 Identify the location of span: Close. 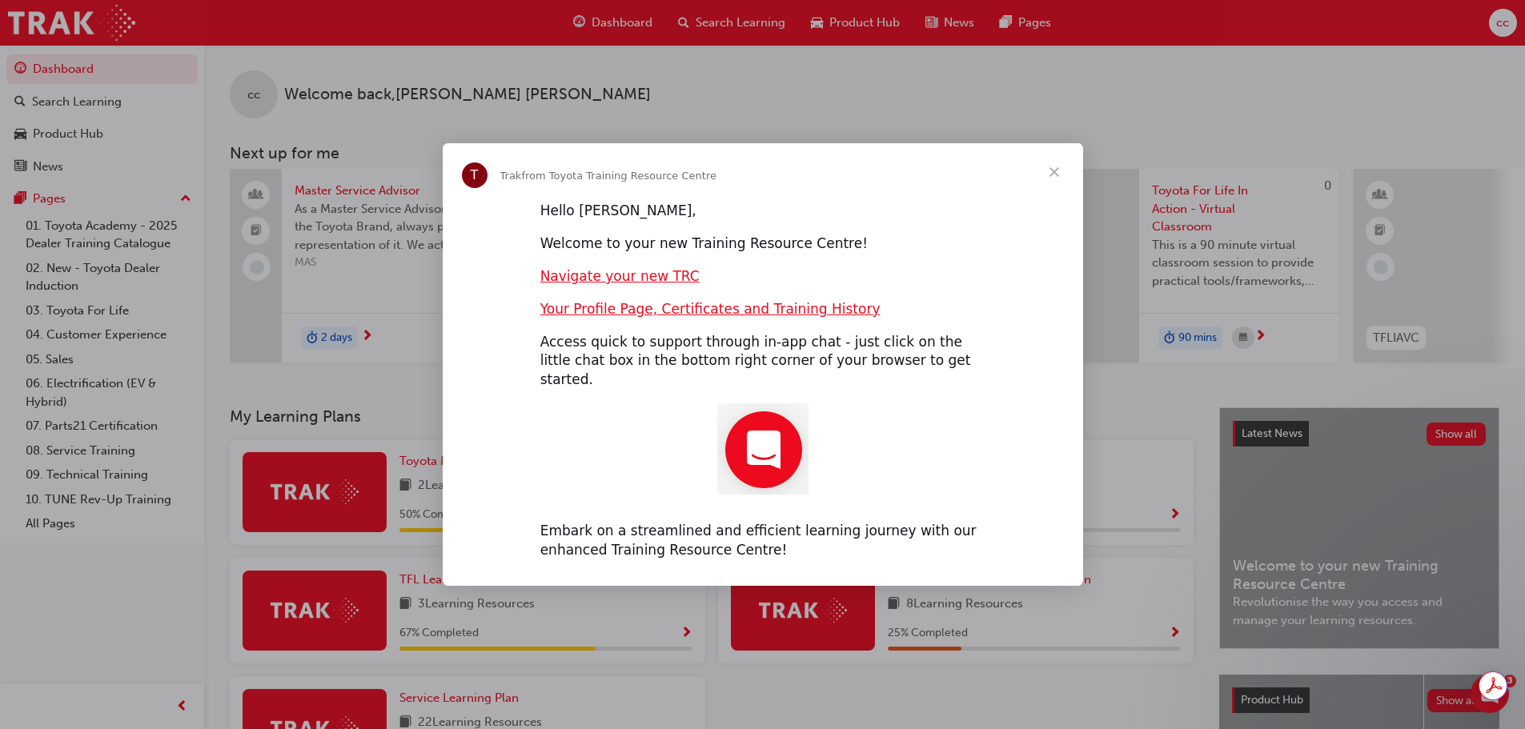
(1054, 172).